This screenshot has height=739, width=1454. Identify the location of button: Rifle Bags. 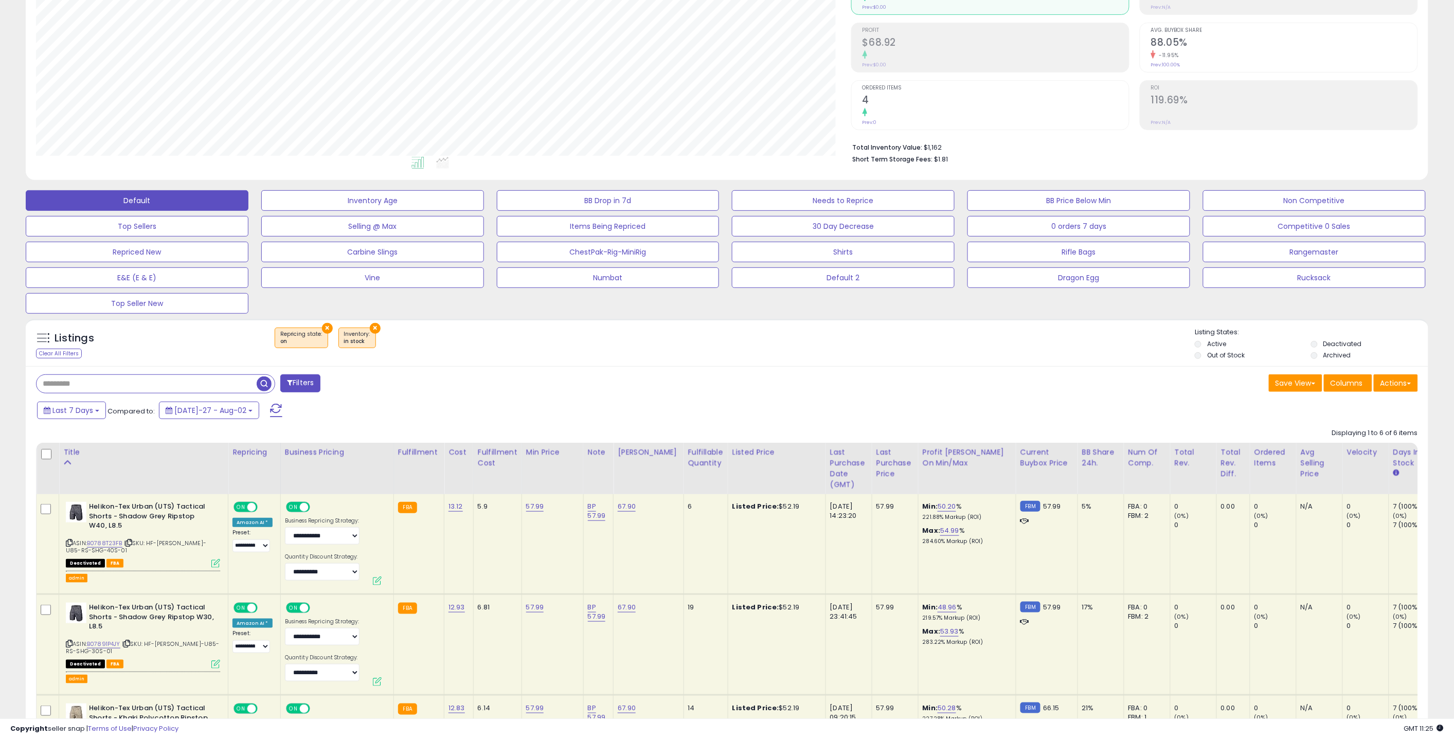
(1078, 252).